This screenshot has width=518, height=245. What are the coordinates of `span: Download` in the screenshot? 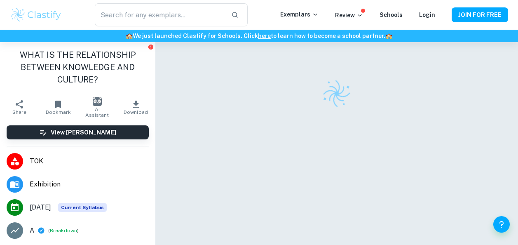 It's located at (136, 112).